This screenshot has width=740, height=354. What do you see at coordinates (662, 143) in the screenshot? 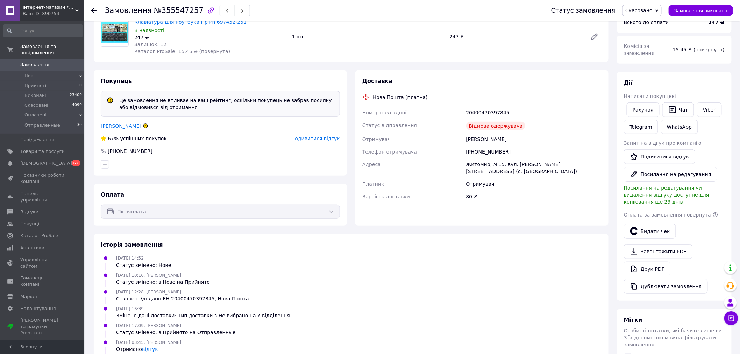
I see `span: Запит на відгук про компанію` at bounding box center [662, 143].